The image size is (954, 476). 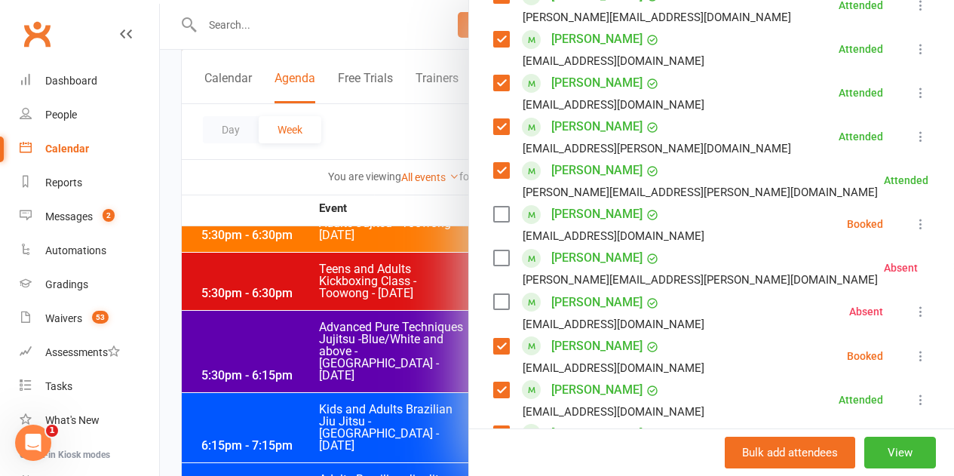 I want to click on div: Messages, so click(x=69, y=217).